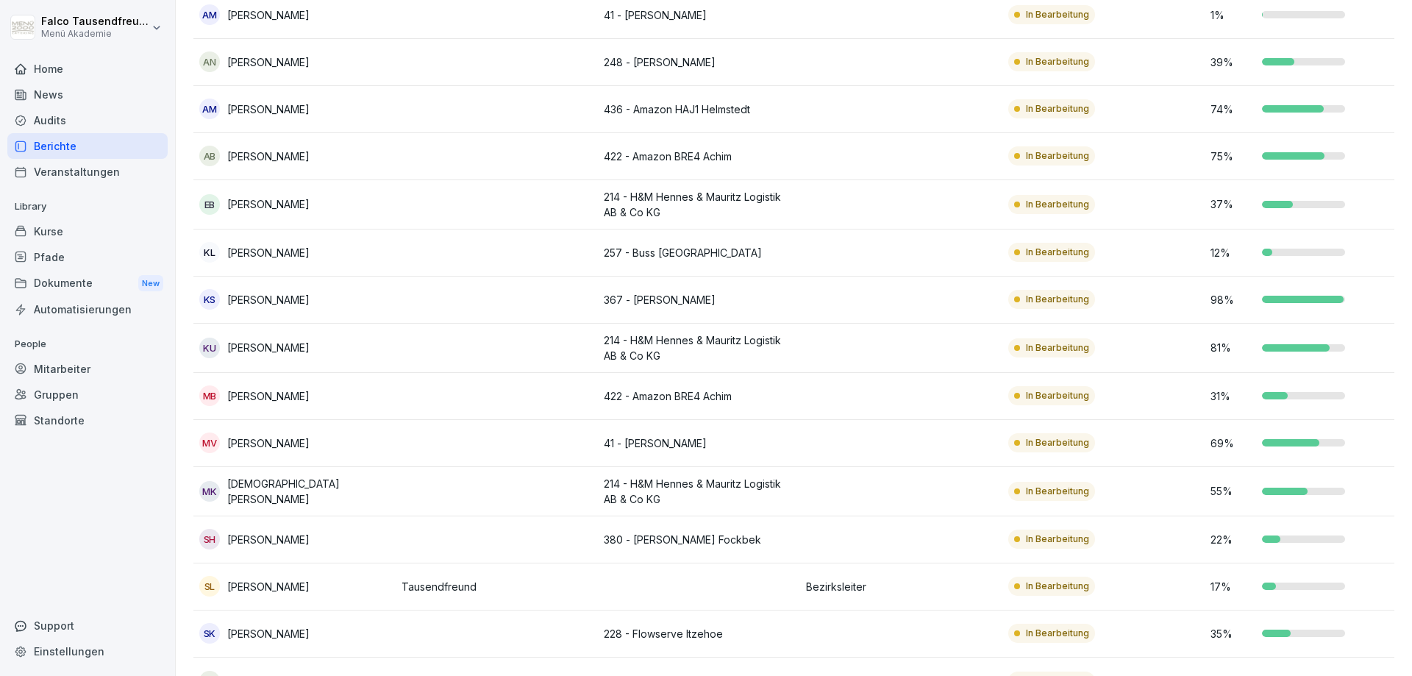 This screenshot has height=676, width=1412. What do you see at coordinates (95, 34) in the screenshot?
I see `p: Menü Akademie` at bounding box center [95, 34].